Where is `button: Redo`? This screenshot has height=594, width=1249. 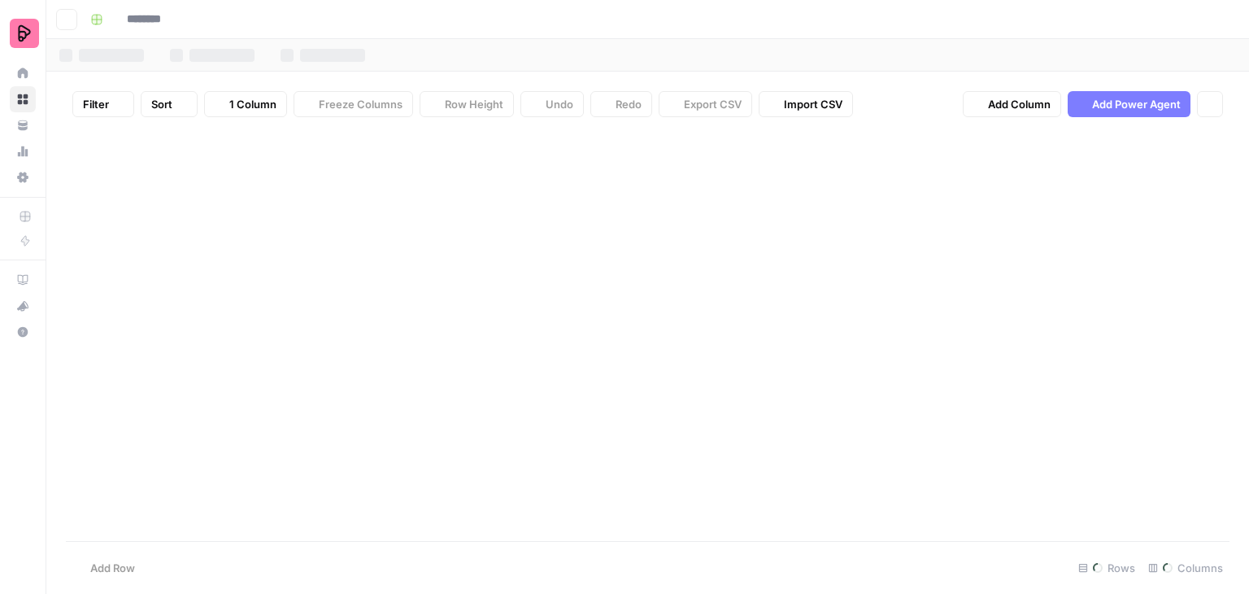
button: Redo is located at coordinates (621, 104).